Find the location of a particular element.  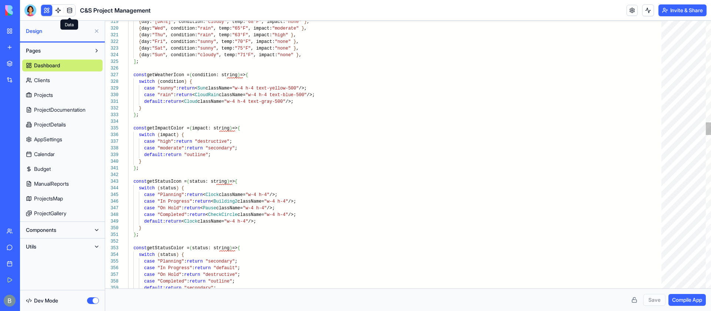

button: Pages is located at coordinates (56, 51).